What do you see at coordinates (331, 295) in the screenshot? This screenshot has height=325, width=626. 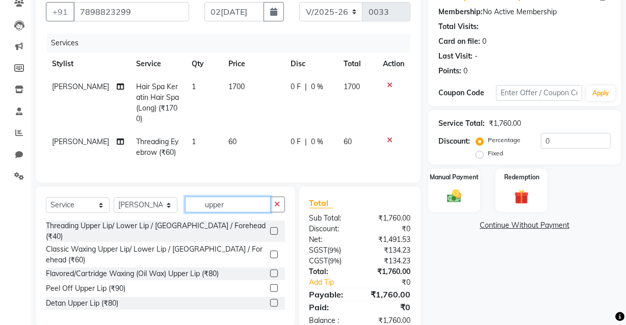 I see `div: Payable:` at bounding box center [331, 295].